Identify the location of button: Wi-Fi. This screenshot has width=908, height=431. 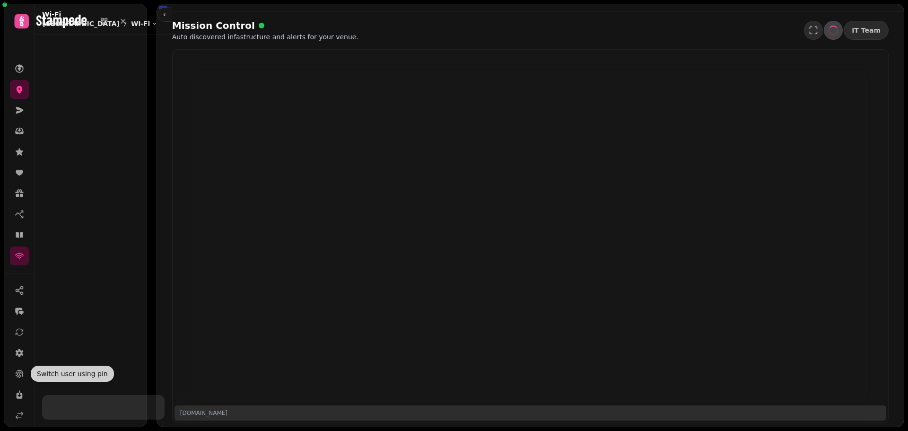
(144, 24).